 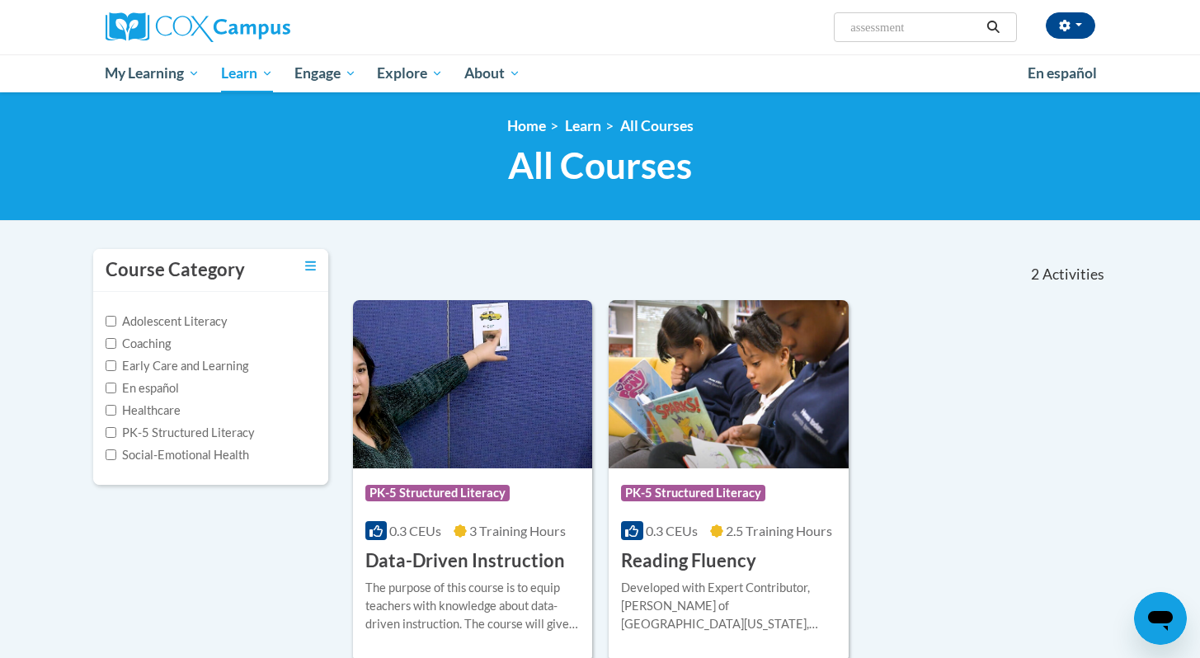 I want to click on span: My Learning, so click(x=152, y=73).